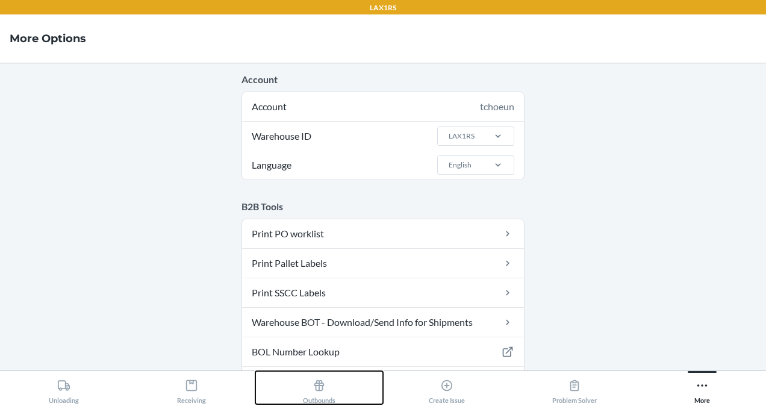  What do you see at coordinates (575, 389) in the screenshot?
I see `div: Problem Solver` at bounding box center [575, 389].